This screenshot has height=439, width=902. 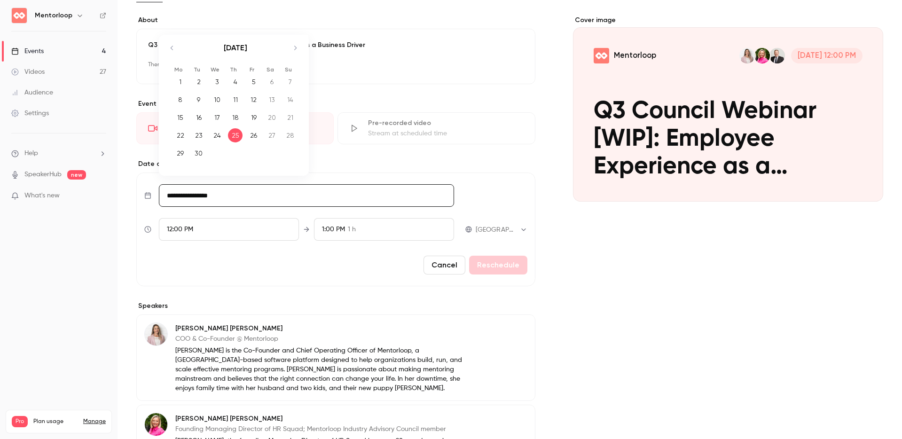 I want to click on div: 14, so click(x=290, y=100).